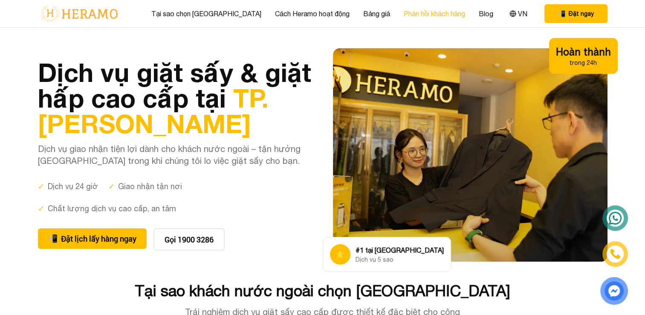  I want to click on a: Bảng giá, so click(377, 14).